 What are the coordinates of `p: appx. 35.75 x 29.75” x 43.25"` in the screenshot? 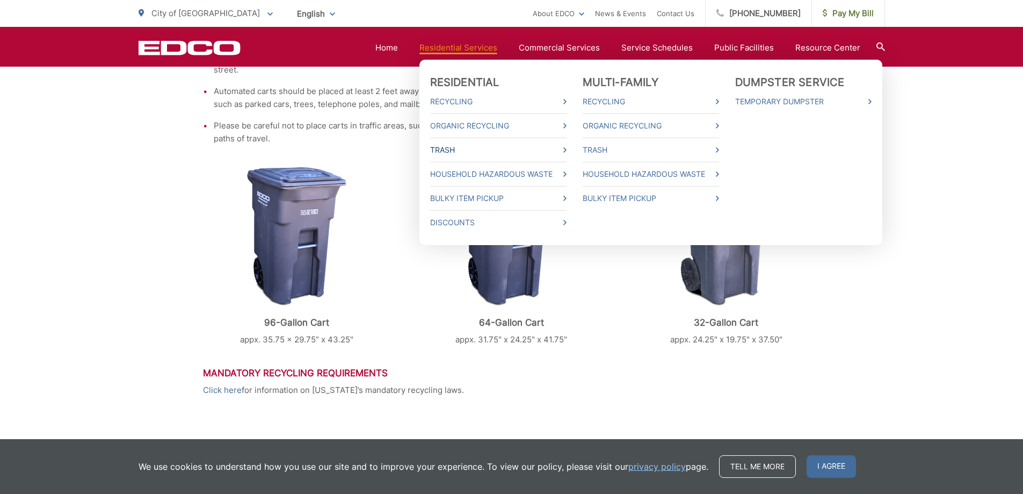 It's located at (297, 339).